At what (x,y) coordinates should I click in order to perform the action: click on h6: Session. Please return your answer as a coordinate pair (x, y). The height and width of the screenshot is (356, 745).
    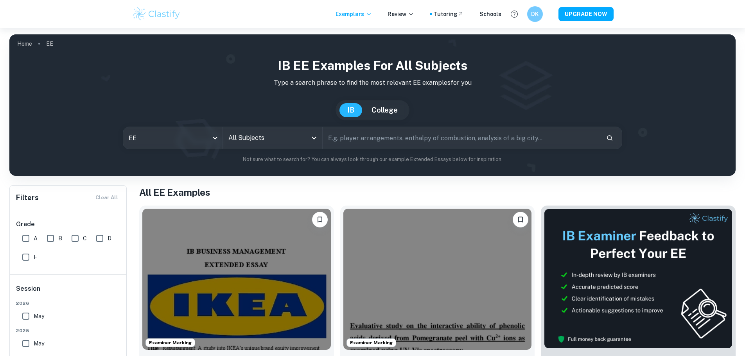
    Looking at the image, I should click on (68, 292).